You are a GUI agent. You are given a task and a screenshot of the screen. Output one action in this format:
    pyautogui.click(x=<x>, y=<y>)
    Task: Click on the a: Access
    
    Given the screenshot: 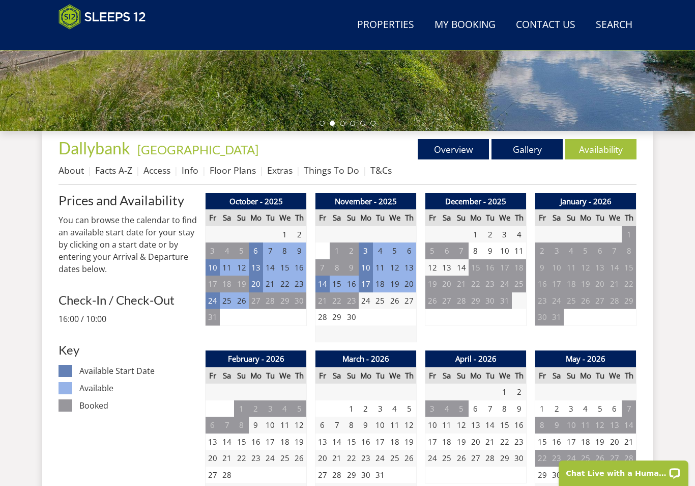 What is the action you would take?
    pyautogui.click(x=157, y=170)
    